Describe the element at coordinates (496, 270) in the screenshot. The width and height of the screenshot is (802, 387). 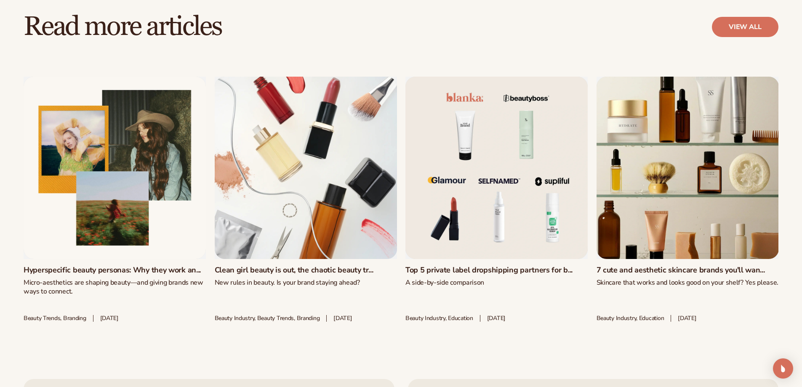
I see `a: Top 5 private label dropshipping partners for b...` at that location.